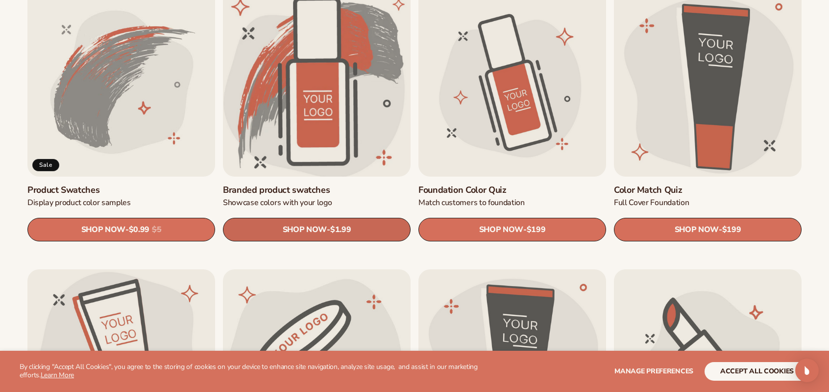 Image resolution: width=829 pixels, height=392 pixels. Describe the element at coordinates (512, 190) in the screenshot. I see `a: Foundation Color Quiz` at that location.